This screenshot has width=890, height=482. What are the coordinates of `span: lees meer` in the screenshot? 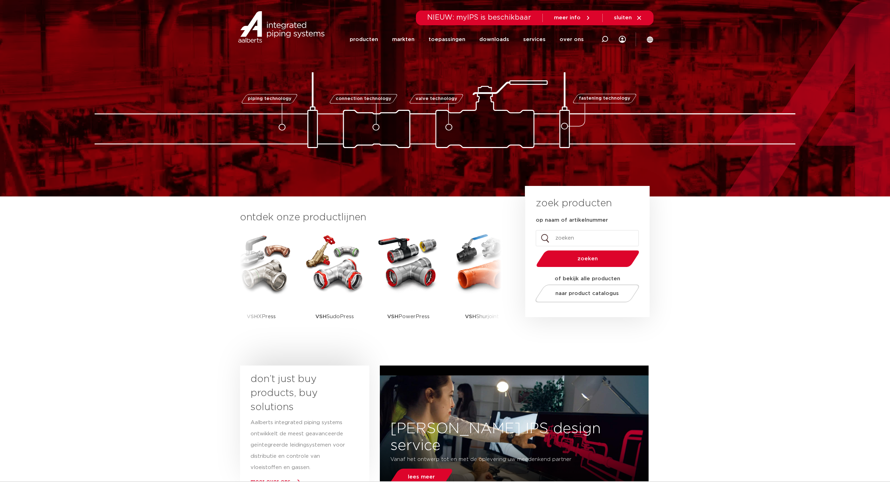 It's located at (421, 476).